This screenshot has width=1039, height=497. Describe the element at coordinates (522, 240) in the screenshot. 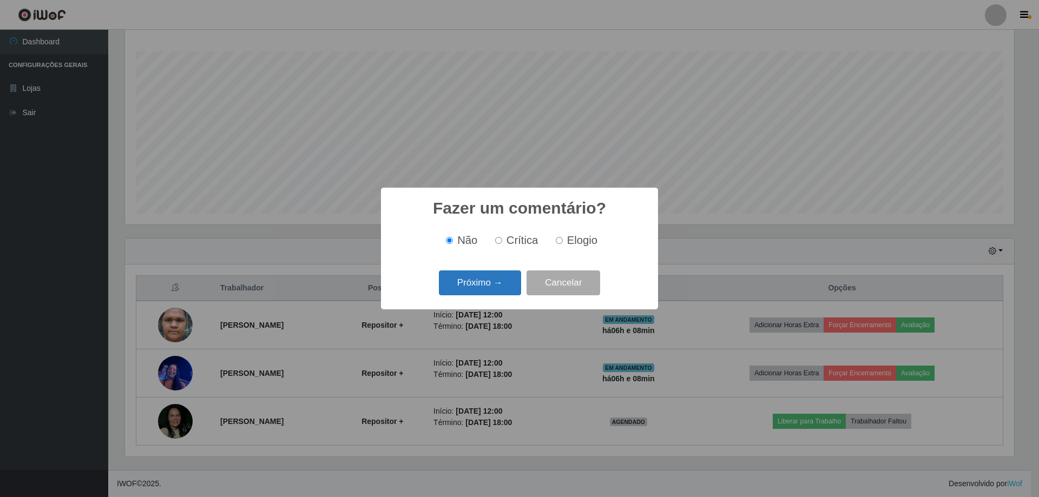

I see `span: Crítica` at that location.